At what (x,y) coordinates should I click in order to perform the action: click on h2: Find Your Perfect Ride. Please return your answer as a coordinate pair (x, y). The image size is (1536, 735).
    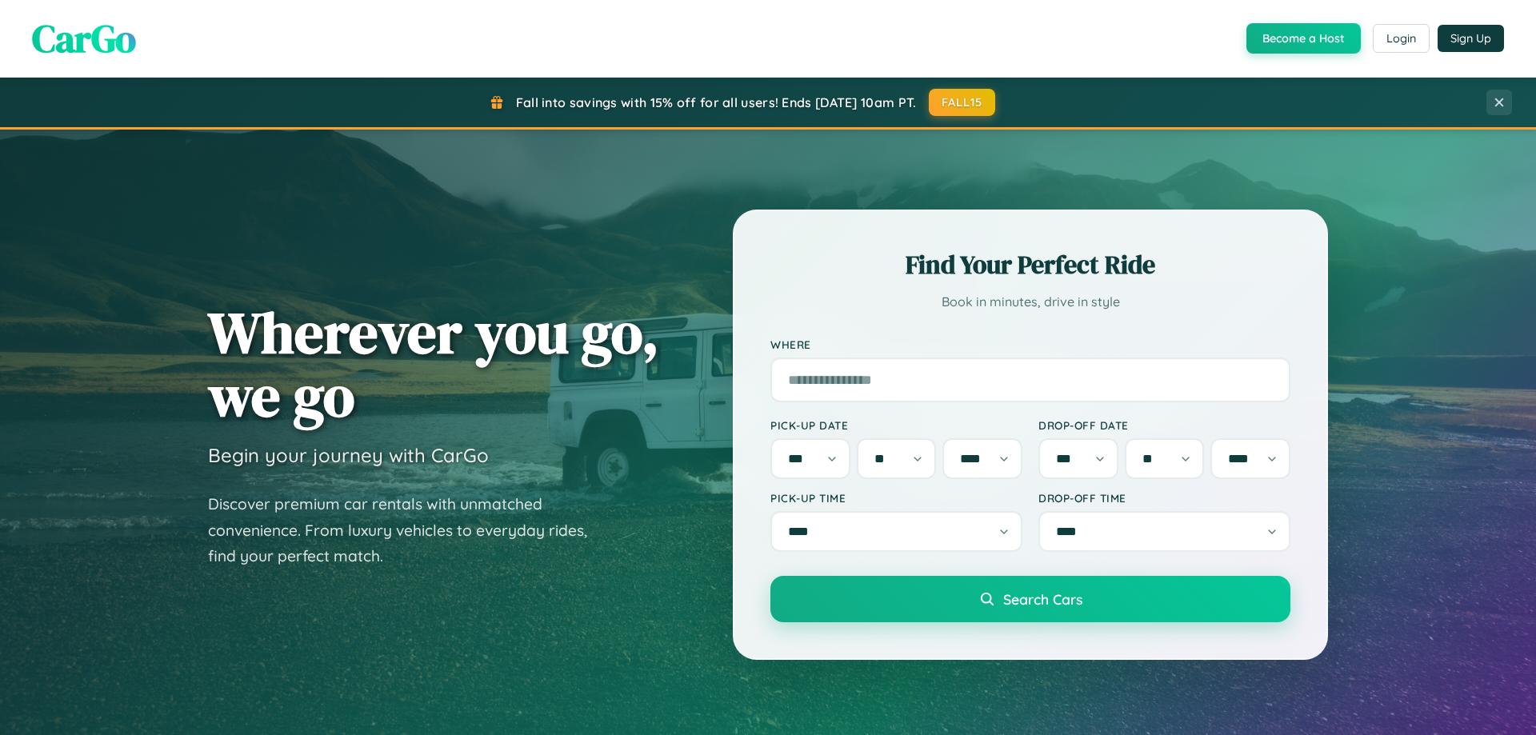
    Looking at the image, I should click on (1030, 265).